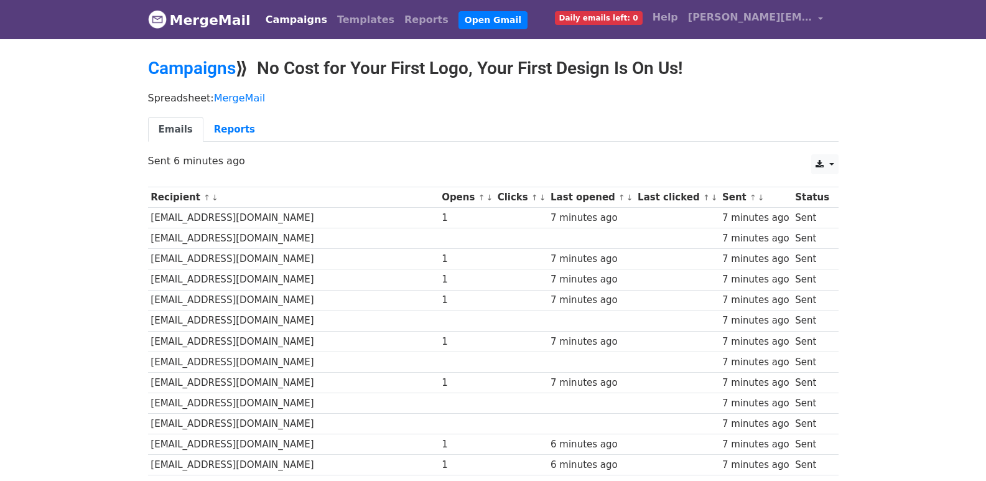  What do you see at coordinates (366, 20) in the screenshot?
I see `a: Templates` at bounding box center [366, 20].